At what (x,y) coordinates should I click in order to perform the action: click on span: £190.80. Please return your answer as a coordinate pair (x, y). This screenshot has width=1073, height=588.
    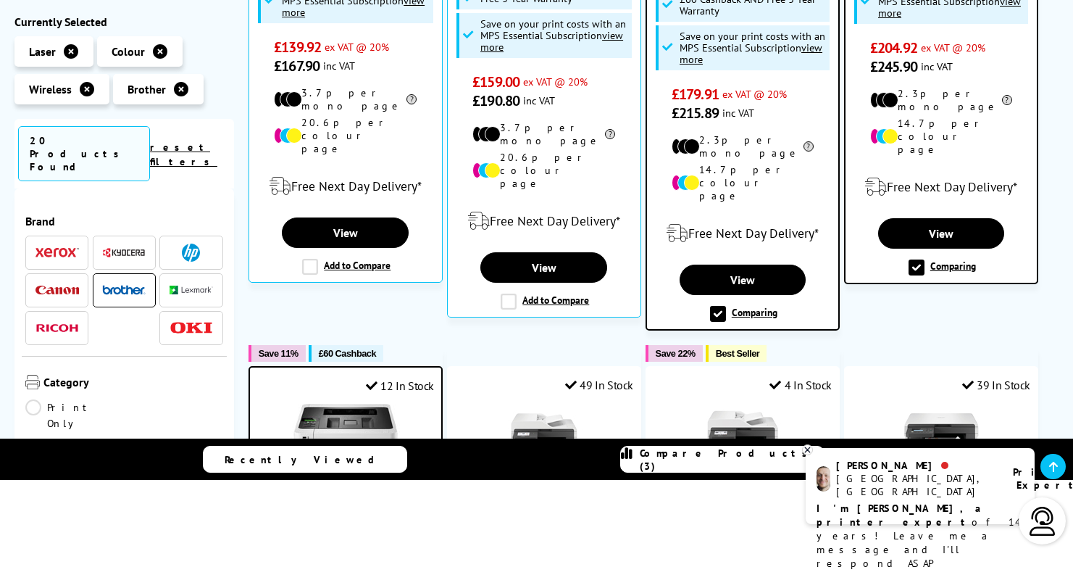
    Looking at the image, I should click on (496, 101).